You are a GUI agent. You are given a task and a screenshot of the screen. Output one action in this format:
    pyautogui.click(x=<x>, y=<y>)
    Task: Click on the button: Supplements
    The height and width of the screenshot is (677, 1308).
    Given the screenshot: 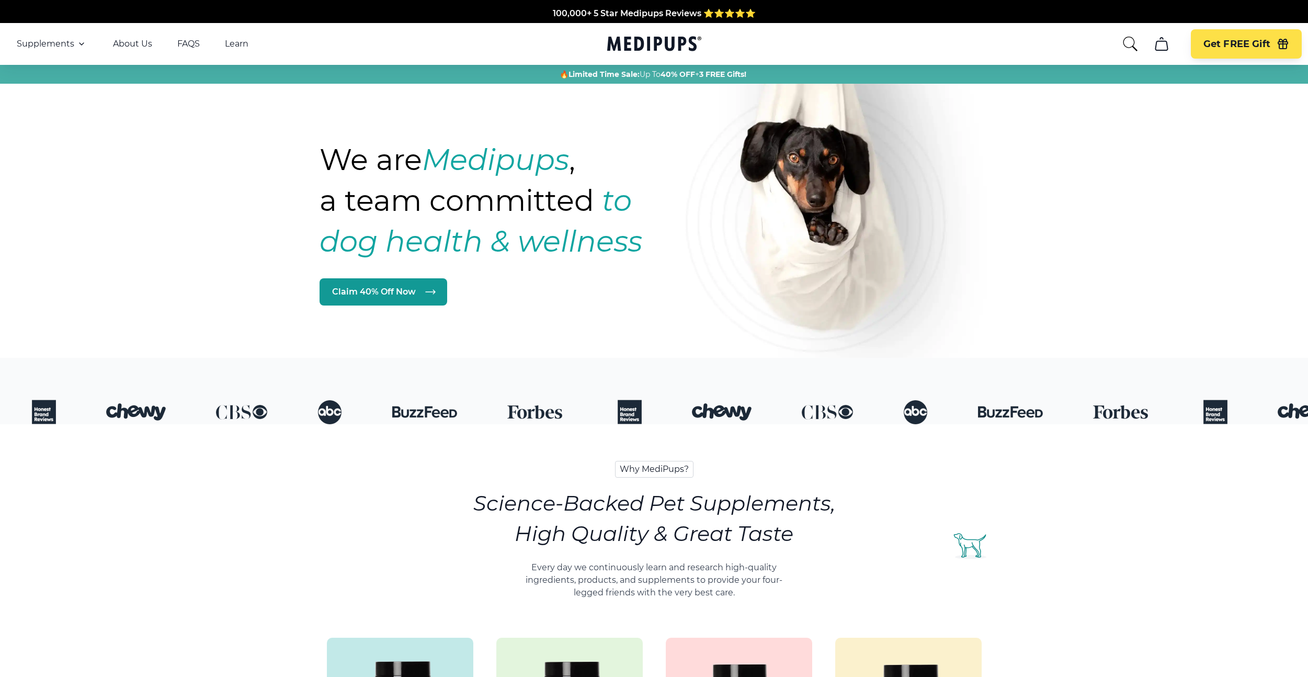 What is the action you would take?
    pyautogui.click(x=52, y=44)
    